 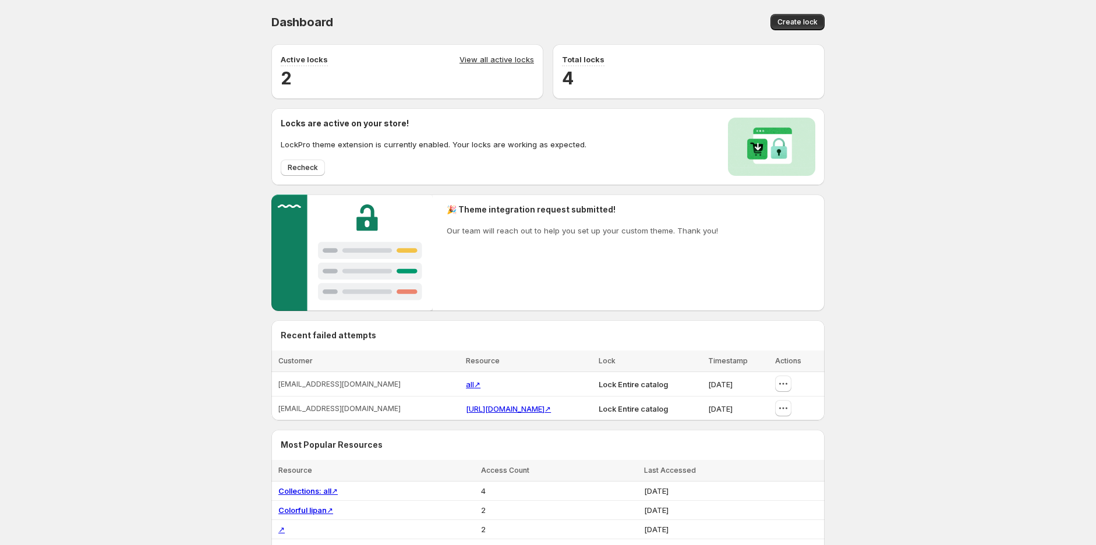 I want to click on a: View all active locks, so click(x=497, y=60).